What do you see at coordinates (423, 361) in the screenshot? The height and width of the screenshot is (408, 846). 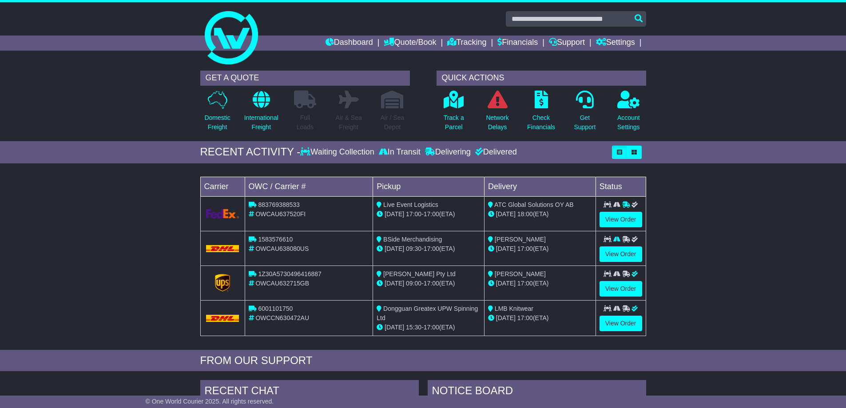 I see `div: FROM OUR SUPPORT` at bounding box center [423, 361].